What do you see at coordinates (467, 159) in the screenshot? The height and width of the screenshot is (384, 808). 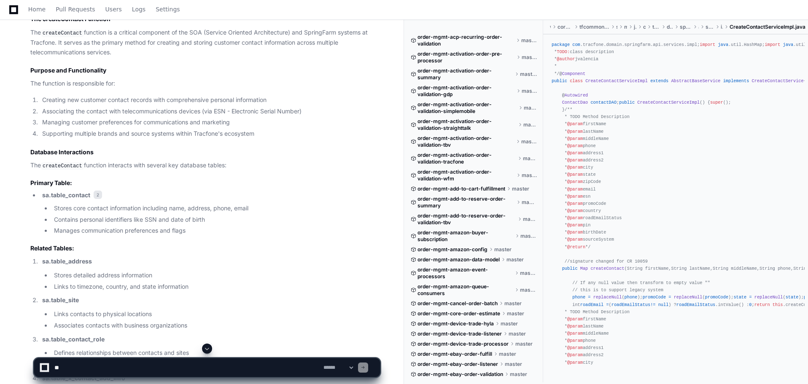 I see `span: order-mgmt-activation-order-validation-tracfone` at bounding box center [467, 159].